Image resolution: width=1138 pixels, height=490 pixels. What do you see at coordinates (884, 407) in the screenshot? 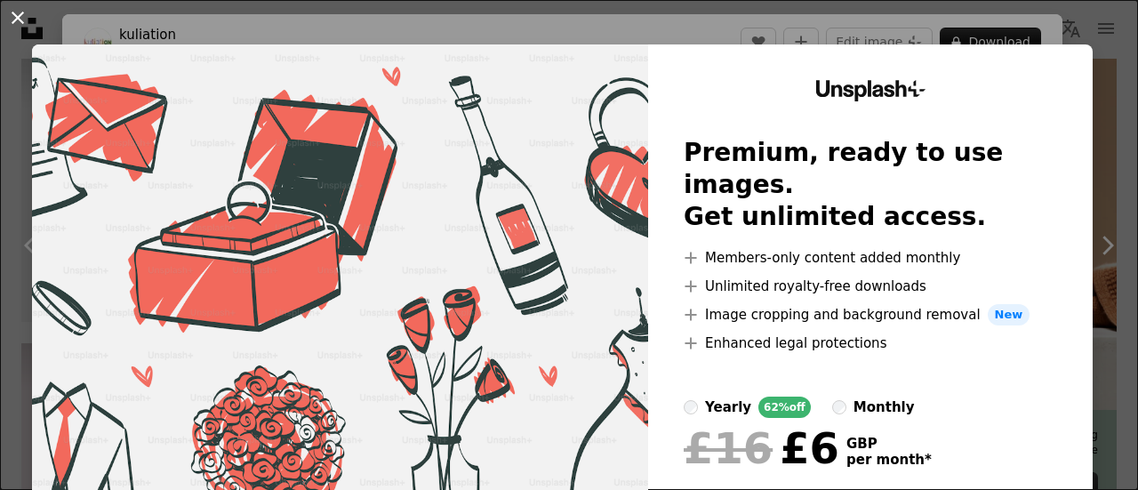
I see `div: monthly` at bounding box center [884, 407].